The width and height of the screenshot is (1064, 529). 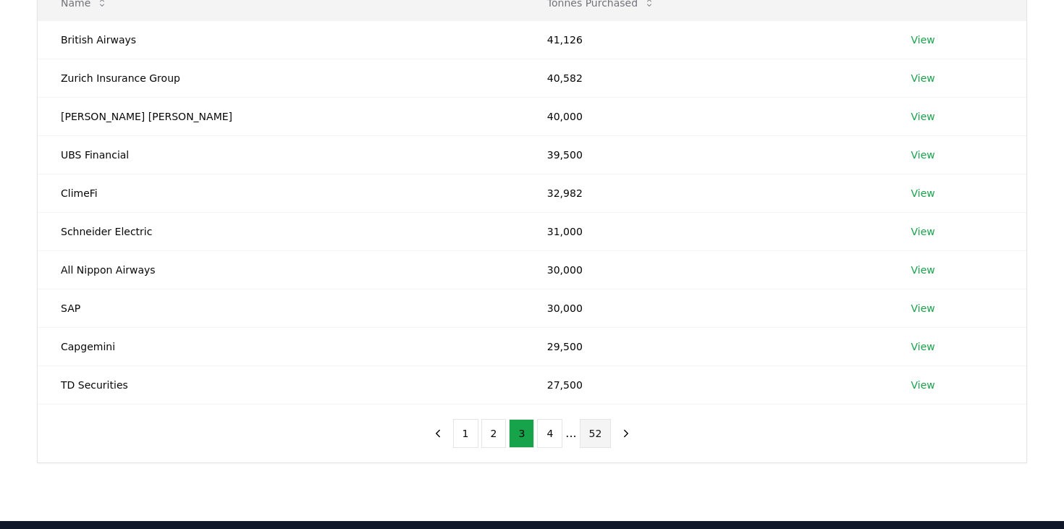 What do you see at coordinates (706, 231) in the screenshot?
I see `td: 31,000` at bounding box center [706, 231].